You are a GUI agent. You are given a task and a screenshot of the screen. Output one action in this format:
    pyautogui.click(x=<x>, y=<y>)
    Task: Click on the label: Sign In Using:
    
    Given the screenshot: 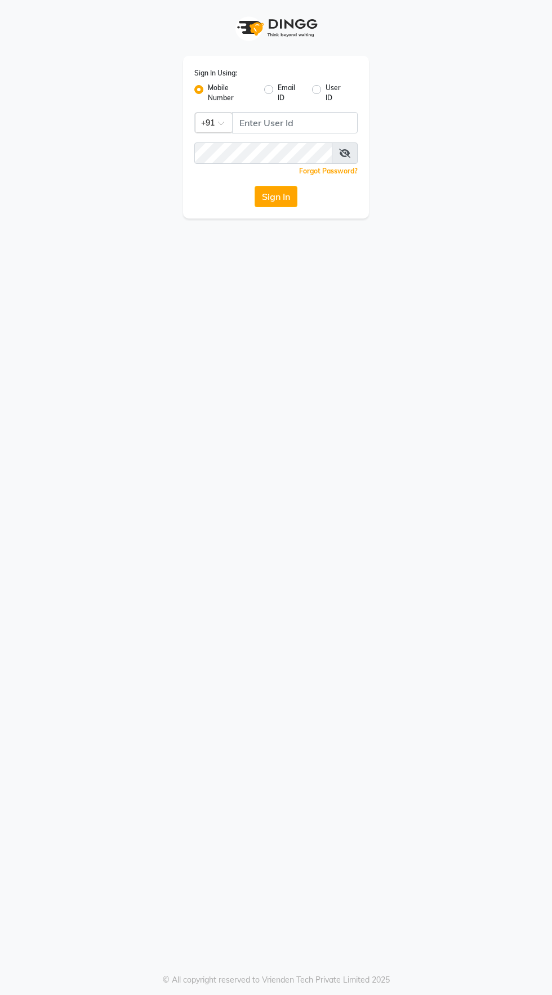 What is the action you would take?
    pyautogui.click(x=216, y=73)
    